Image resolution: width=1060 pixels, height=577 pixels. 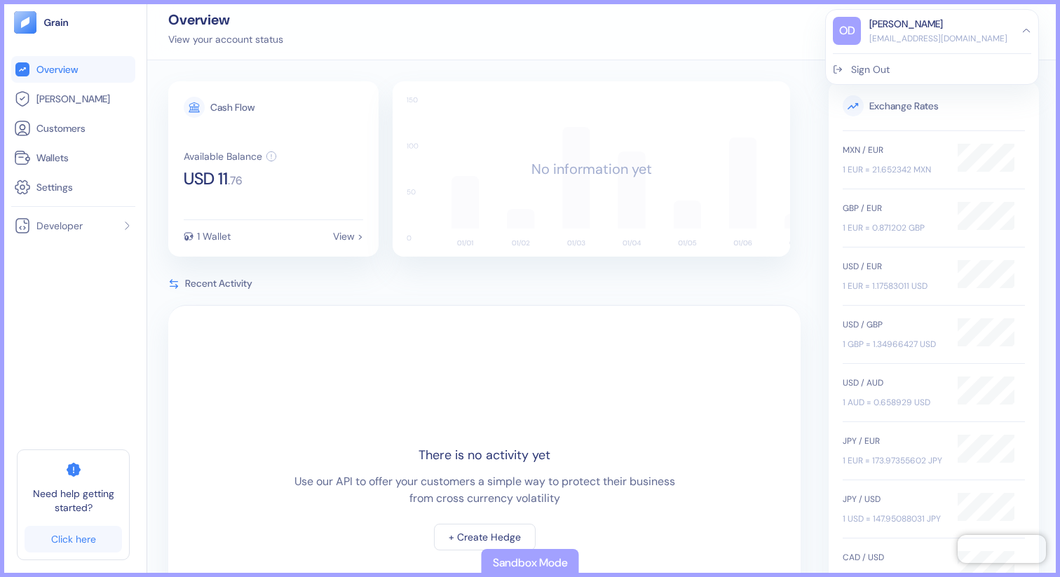 What do you see at coordinates (893, 441) in the screenshot?
I see `div: JPY / EUR` at bounding box center [893, 441].